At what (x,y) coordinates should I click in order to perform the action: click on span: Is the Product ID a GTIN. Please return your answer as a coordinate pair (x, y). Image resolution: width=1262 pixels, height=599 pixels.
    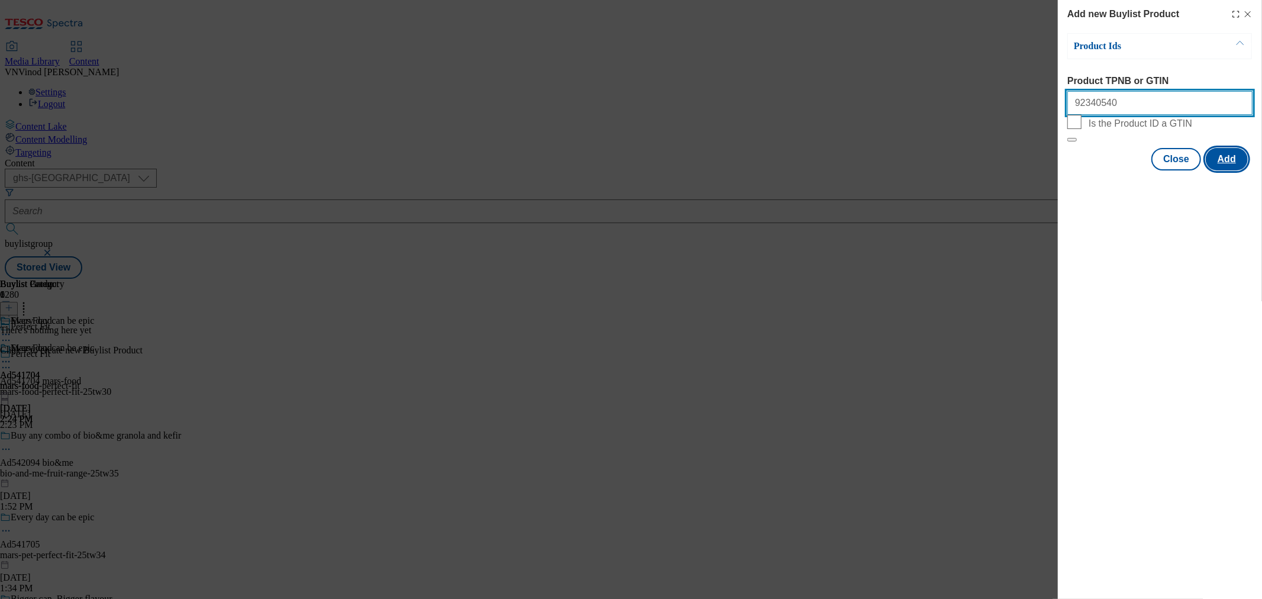
    Looking at the image, I should click on (1140, 124).